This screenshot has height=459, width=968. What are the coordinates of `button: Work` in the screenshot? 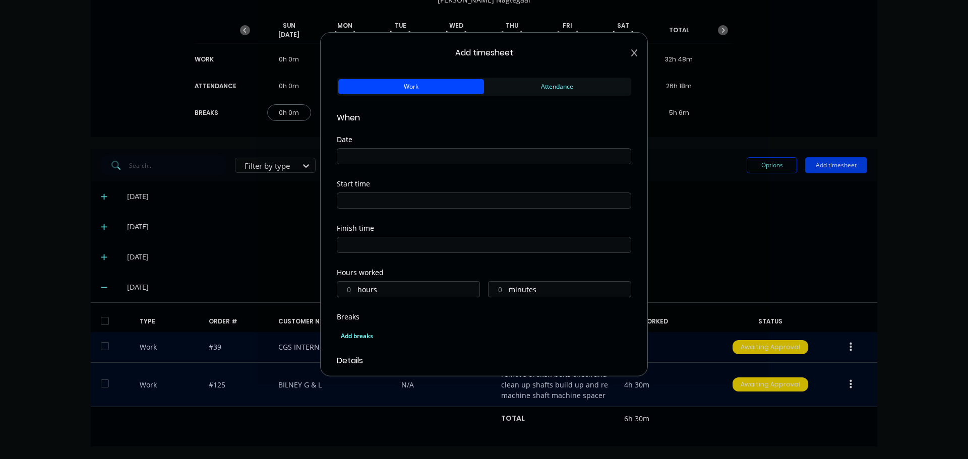 It's located at (411, 87).